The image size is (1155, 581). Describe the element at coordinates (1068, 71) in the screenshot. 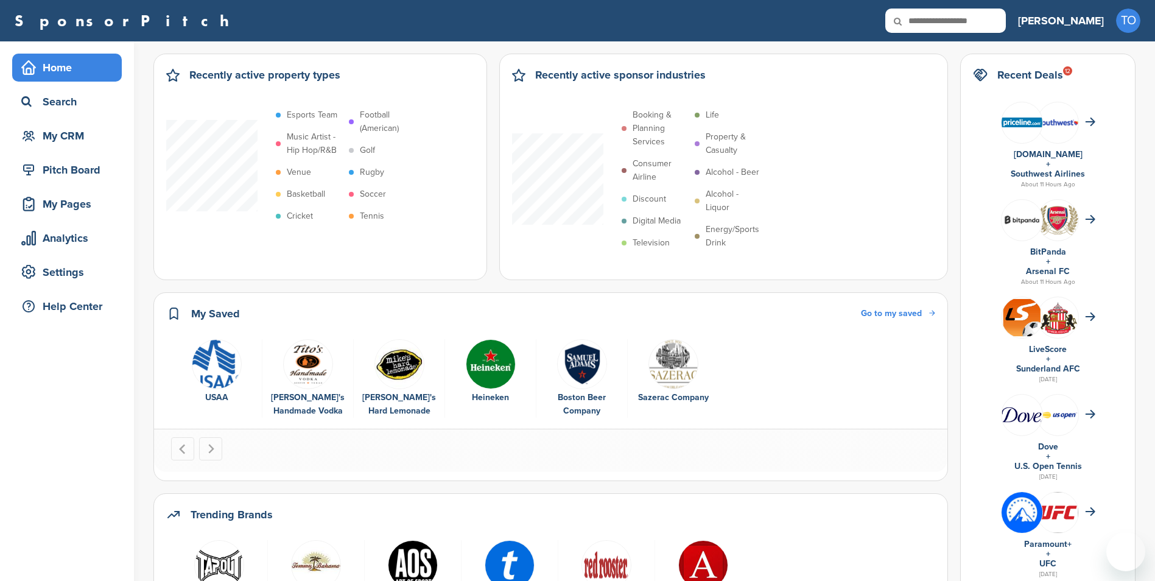

I see `div: 12` at that location.